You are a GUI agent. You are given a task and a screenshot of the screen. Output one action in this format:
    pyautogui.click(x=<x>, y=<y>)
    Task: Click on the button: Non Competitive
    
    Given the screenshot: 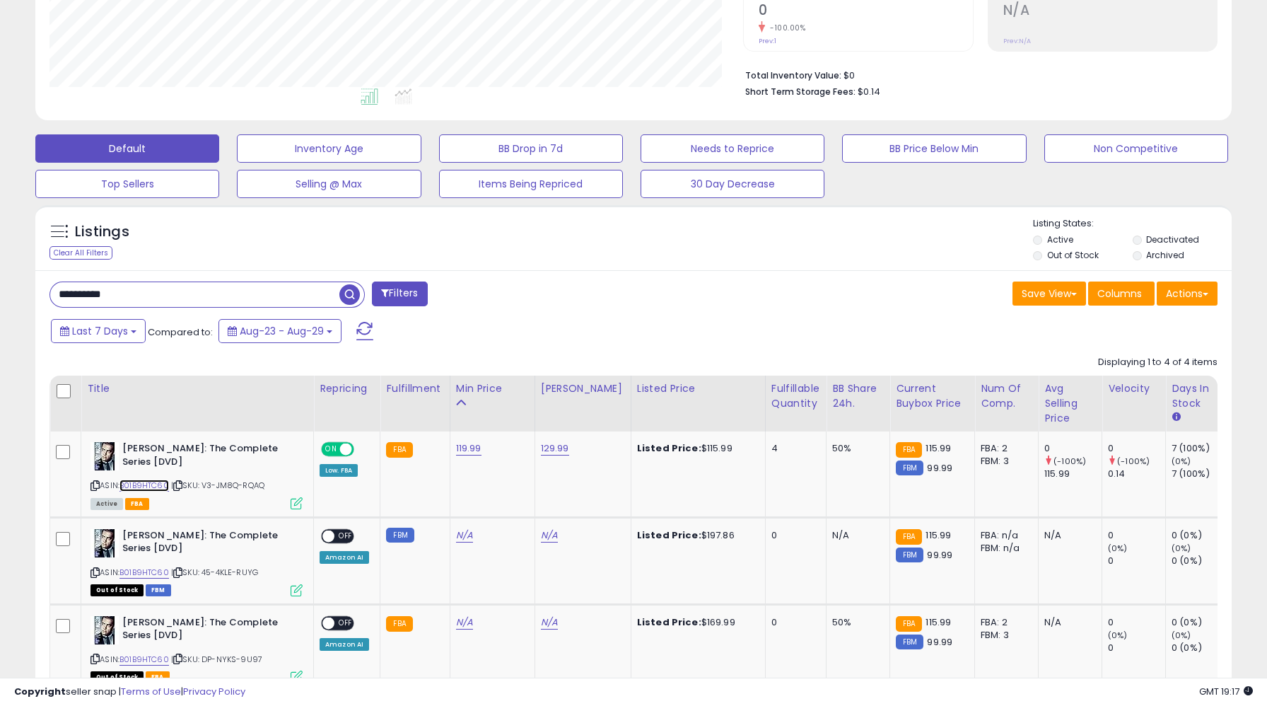 What is the action you would take?
    pyautogui.click(x=1136, y=148)
    